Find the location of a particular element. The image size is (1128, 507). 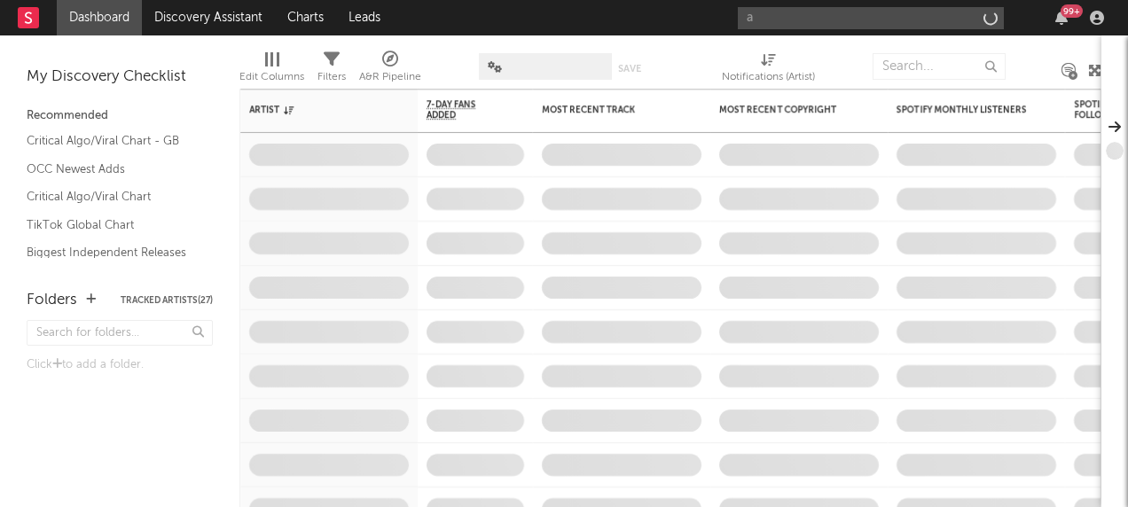

a: Critical Algo/Viral Chart - GB is located at coordinates (111, 141).